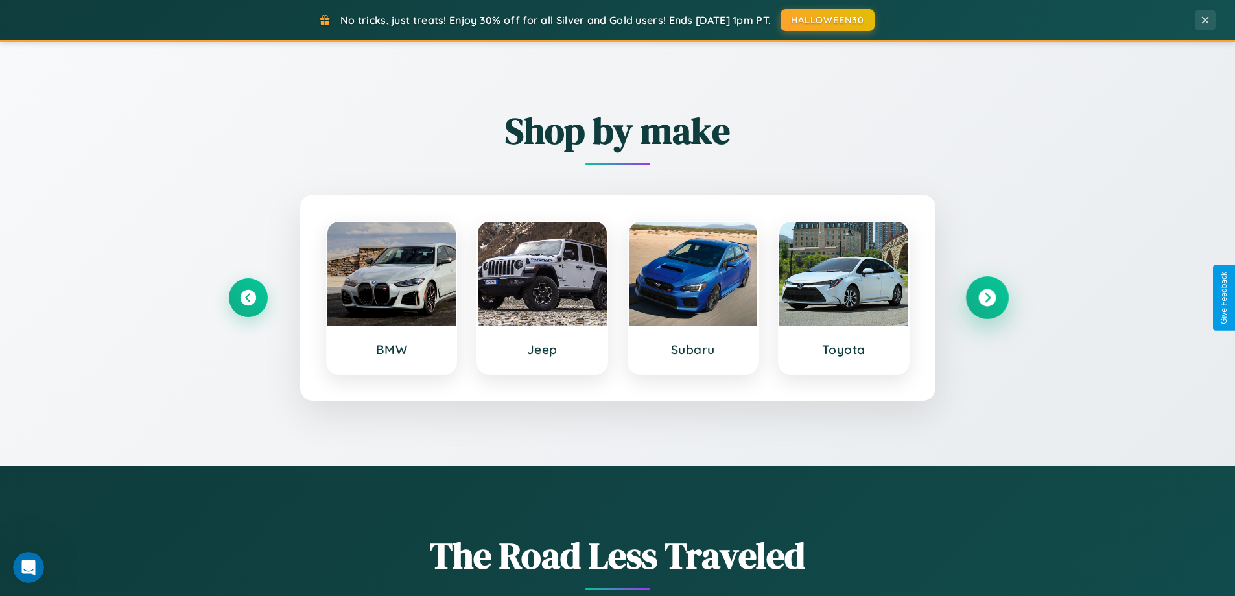 The image size is (1235, 596). Describe the element at coordinates (392, 349) in the screenshot. I see `h3: BMW` at that location.